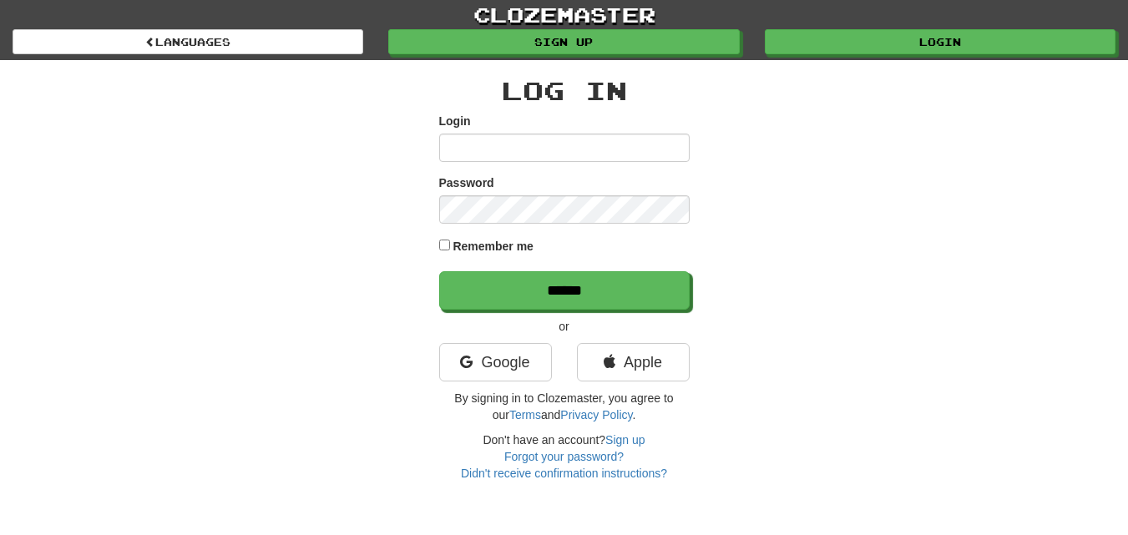 Image resolution: width=1128 pixels, height=535 pixels. What do you see at coordinates (940, 42) in the screenshot?
I see `a: Login` at bounding box center [940, 42].